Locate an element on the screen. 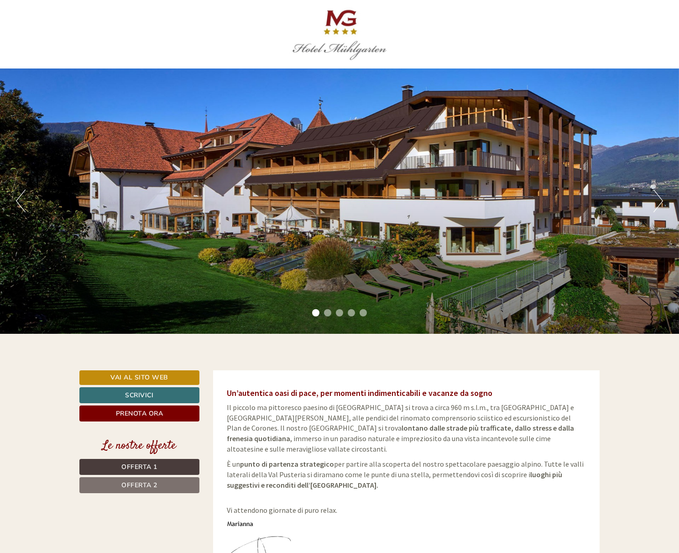 The height and width of the screenshot is (553, 679). span: Un’autentica oasi di pace, per momenti indimenticabili e vacanze da sogno is located at coordinates (360, 392).